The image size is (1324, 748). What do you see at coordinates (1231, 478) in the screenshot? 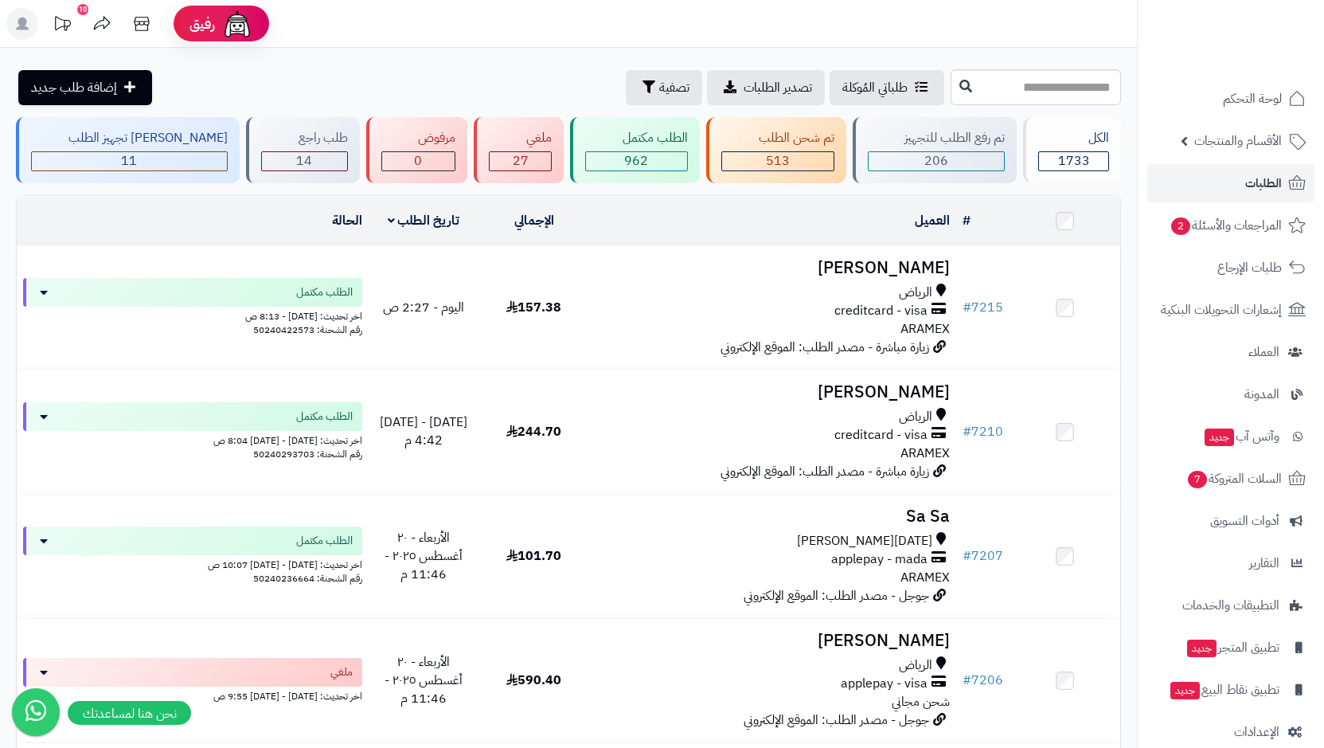
I see `a: السلات المتروكة7` at bounding box center [1231, 478].